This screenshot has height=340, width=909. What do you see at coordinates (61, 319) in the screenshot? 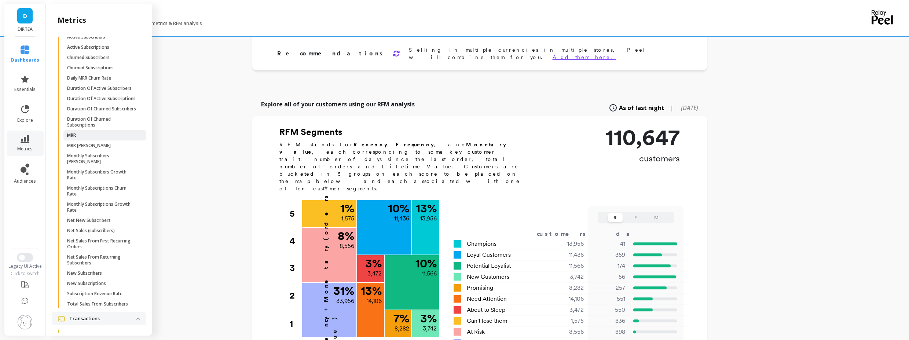
I see `img: navigation item icon` at bounding box center [61, 319].